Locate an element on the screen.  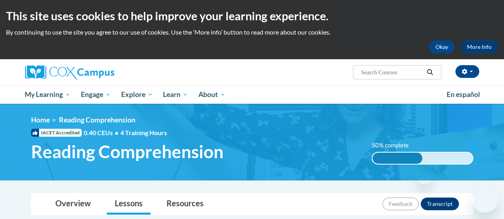
a: Cox Campus is located at coordinates (97, 72).